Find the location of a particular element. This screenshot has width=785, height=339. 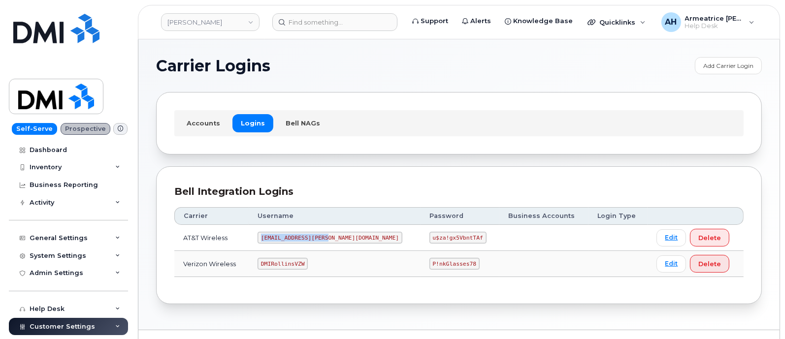

a: Accounts is located at coordinates (203, 123).